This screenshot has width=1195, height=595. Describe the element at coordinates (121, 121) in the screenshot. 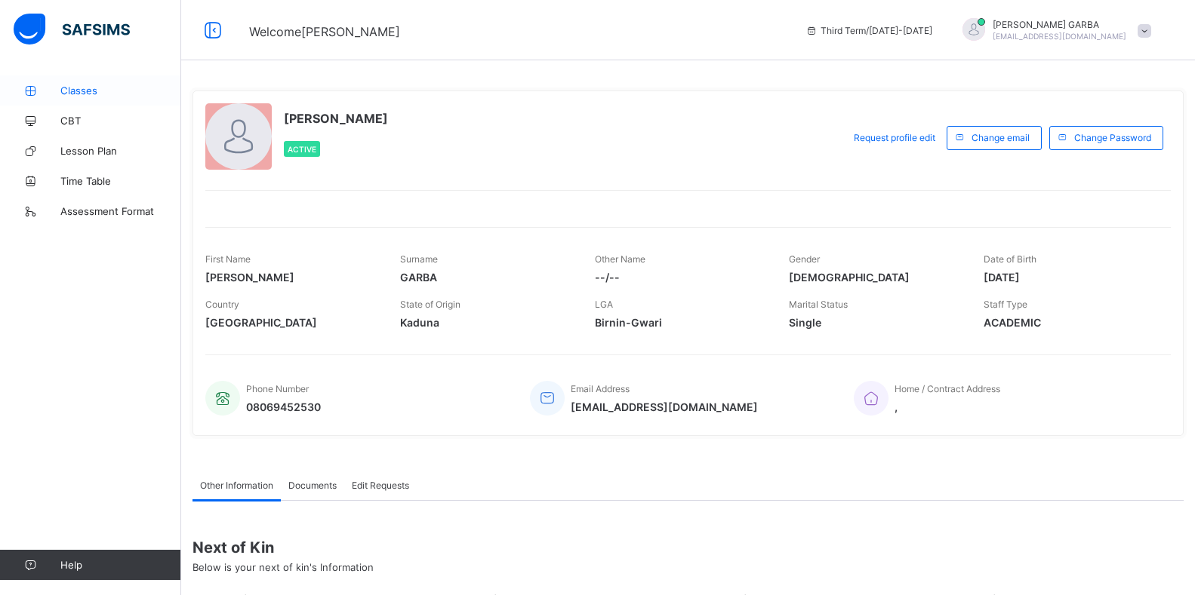

I see `span: CBT` at that location.